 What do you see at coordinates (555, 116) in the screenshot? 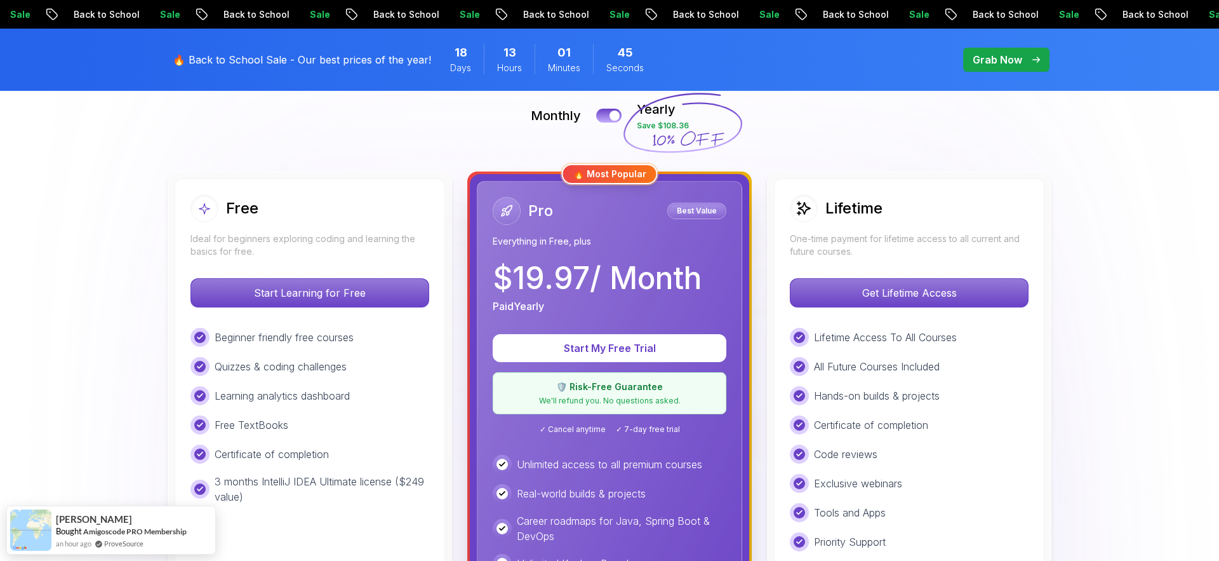
I see `p: Monthly` at bounding box center [555, 116].